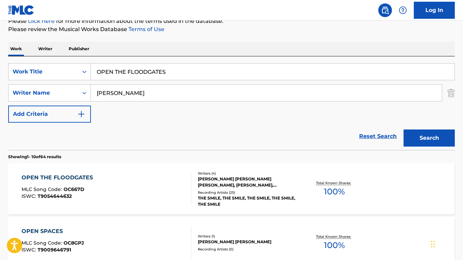 Image resolution: width=463 pixels, height=260 pixels. What do you see at coordinates (434, 10) in the screenshot?
I see `a: Log In` at bounding box center [434, 10].